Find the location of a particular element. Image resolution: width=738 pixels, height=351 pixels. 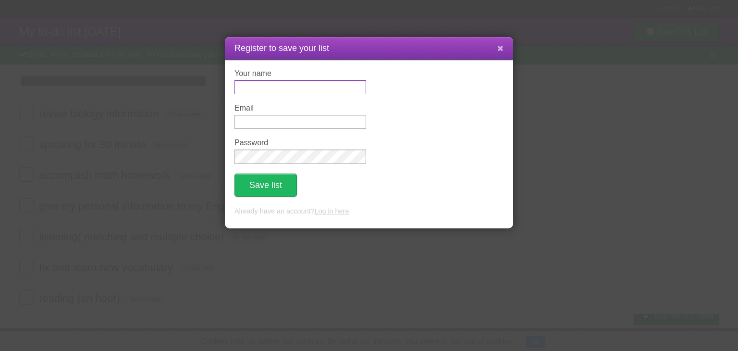

h1: Register to save your list is located at coordinates (369, 48).